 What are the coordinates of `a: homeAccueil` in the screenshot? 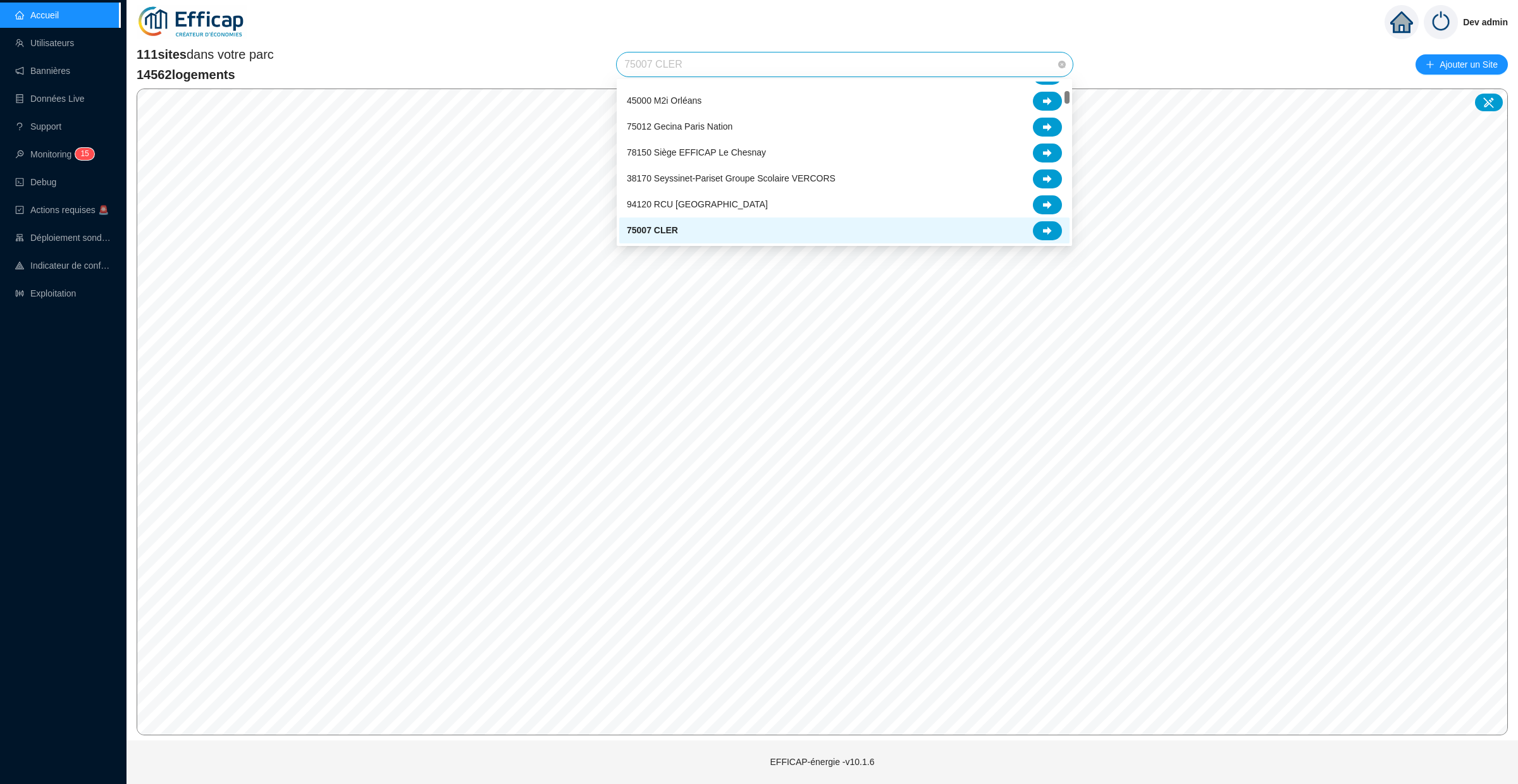 It's located at (37, 16).